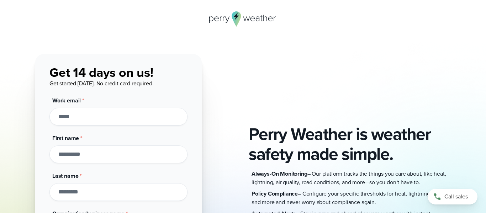 The height and width of the screenshot is (213, 486). What do you see at coordinates (101, 72) in the screenshot?
I see `span: Get 14 days on us!` at bounding box center [101, 72].